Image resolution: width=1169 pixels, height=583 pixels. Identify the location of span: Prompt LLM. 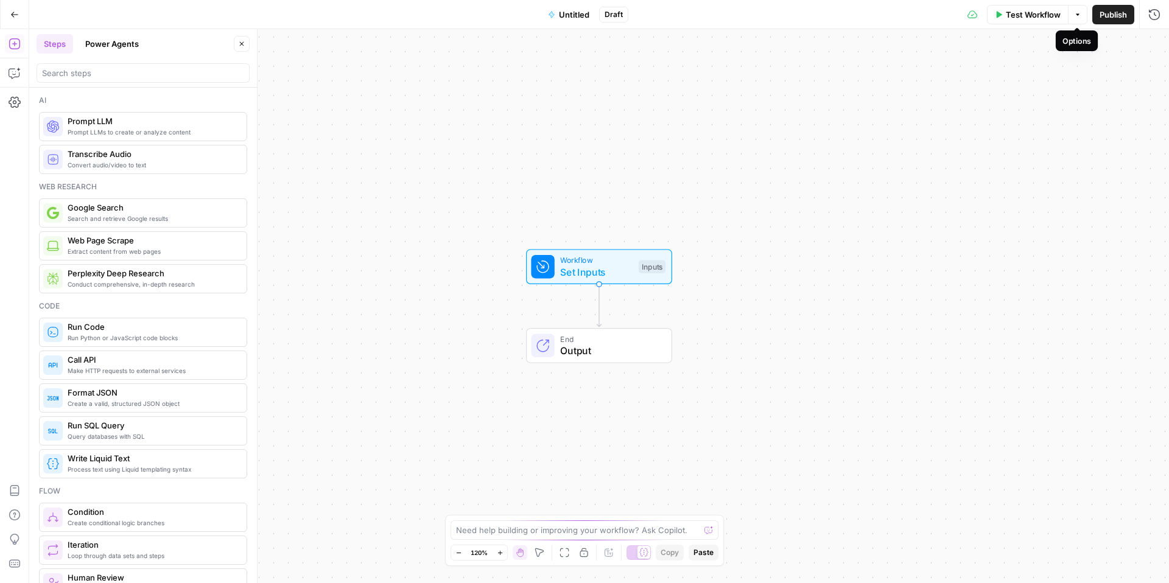
(152, 121).